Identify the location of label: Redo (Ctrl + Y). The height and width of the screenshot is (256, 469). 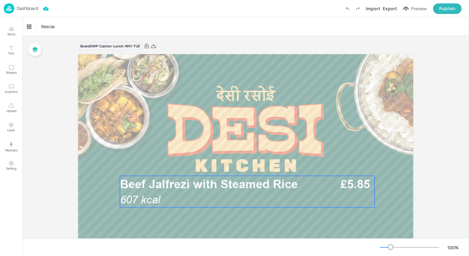
(358, 9).